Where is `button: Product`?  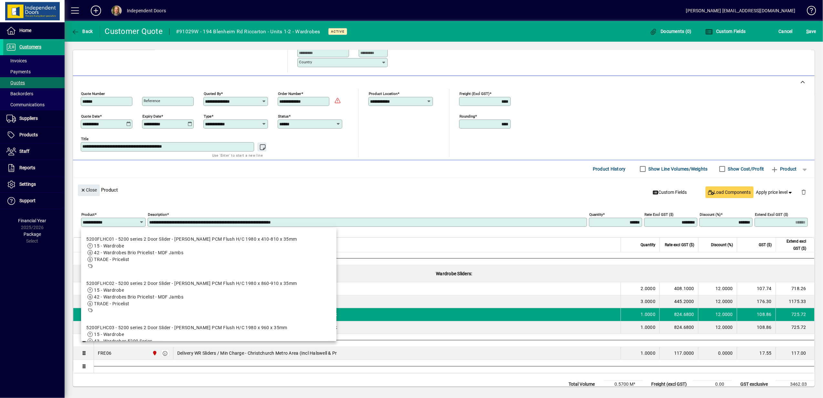
button: Product is located at coordinates (784, 169).